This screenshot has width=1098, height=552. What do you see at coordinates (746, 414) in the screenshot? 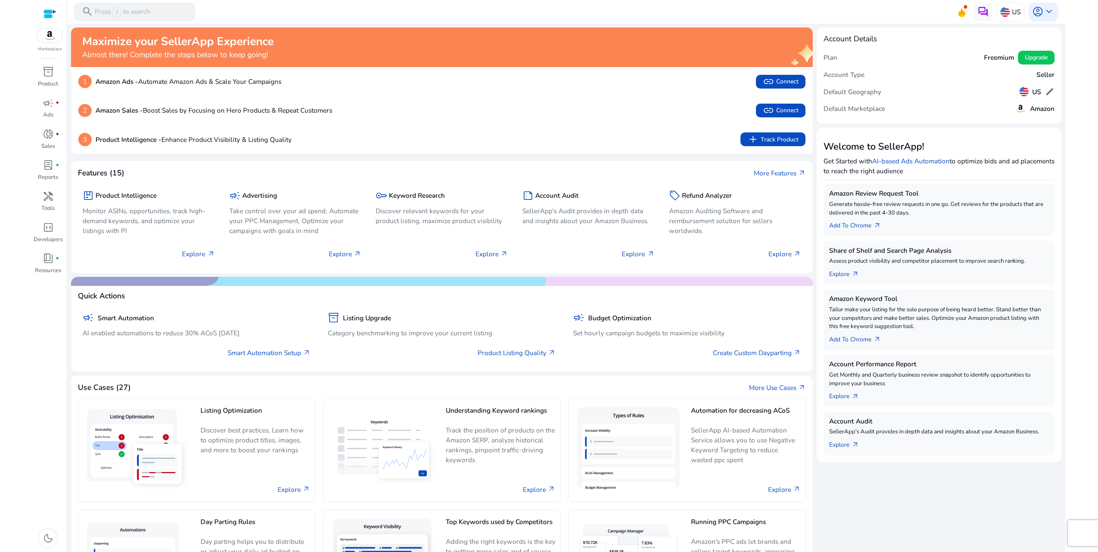
I see `h5: Automation for decreasing ACoS` at bounding box center [746, 414].